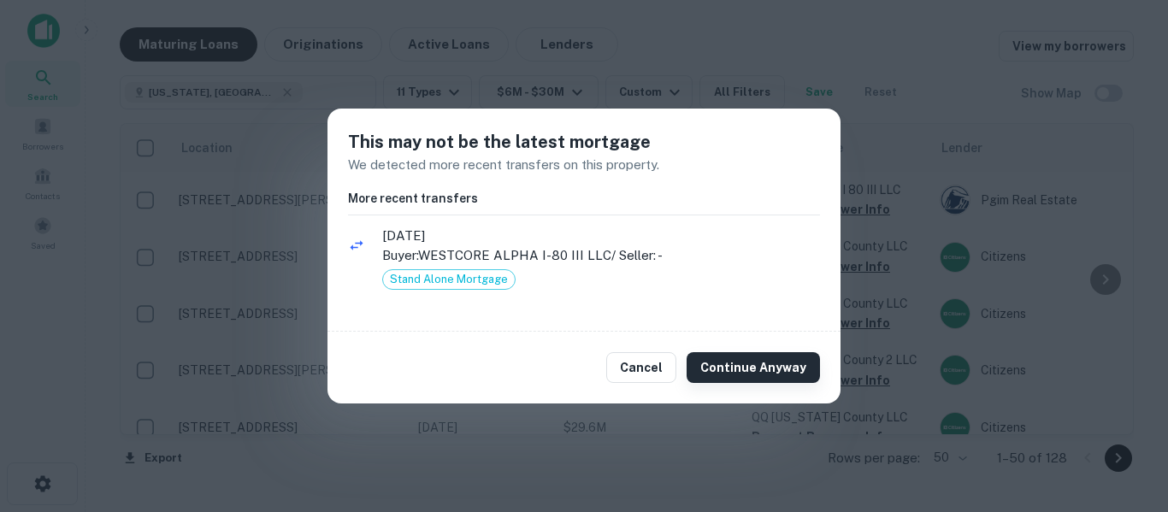  I want to click on h6: More recent transfers, so click(584, 198).